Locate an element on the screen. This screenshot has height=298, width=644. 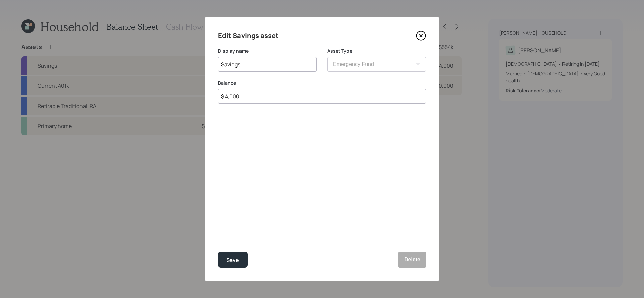
label: Display name is located at coordinates (267, 51).